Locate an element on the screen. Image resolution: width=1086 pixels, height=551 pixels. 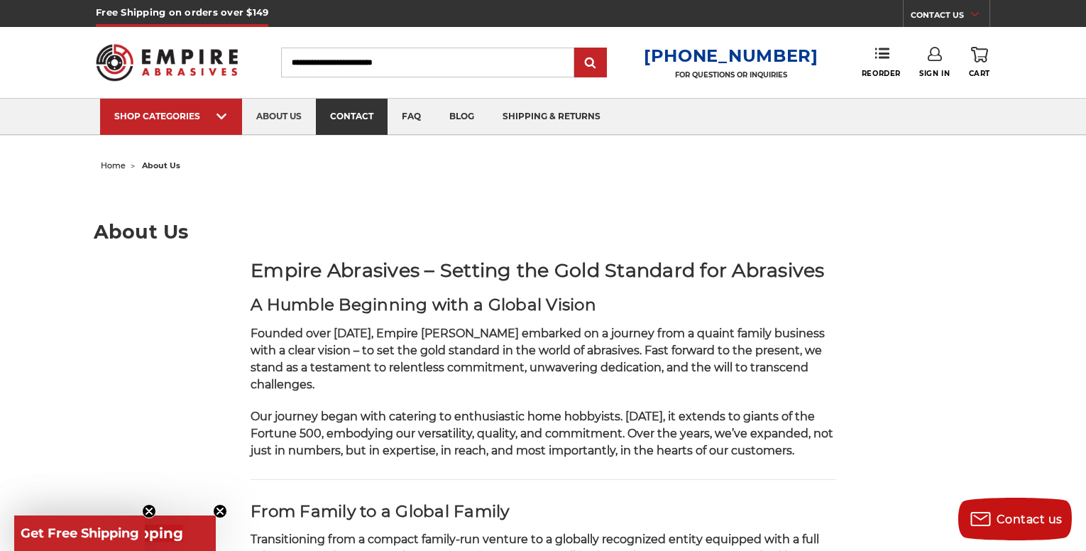
a: about us is located at coordinates (279, 116).